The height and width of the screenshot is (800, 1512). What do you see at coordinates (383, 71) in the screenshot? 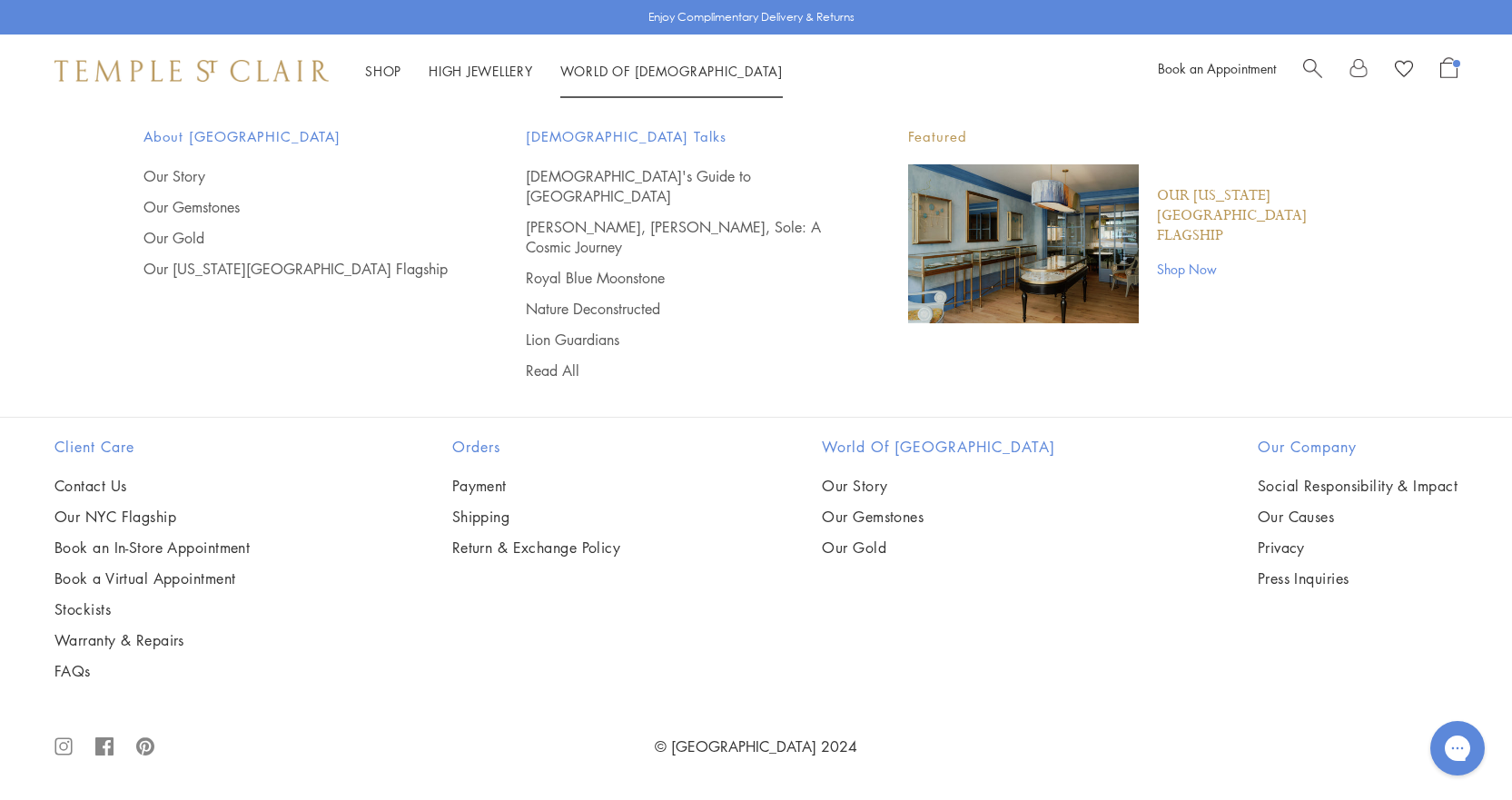
I see `a: ShopShop` at bounding box center [383, 71].